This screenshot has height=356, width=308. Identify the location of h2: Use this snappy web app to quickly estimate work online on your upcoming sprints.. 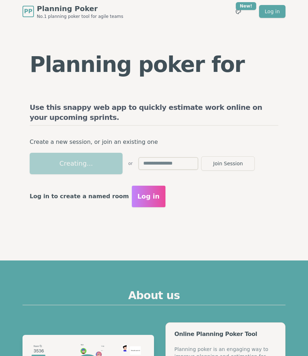
(154, 114).